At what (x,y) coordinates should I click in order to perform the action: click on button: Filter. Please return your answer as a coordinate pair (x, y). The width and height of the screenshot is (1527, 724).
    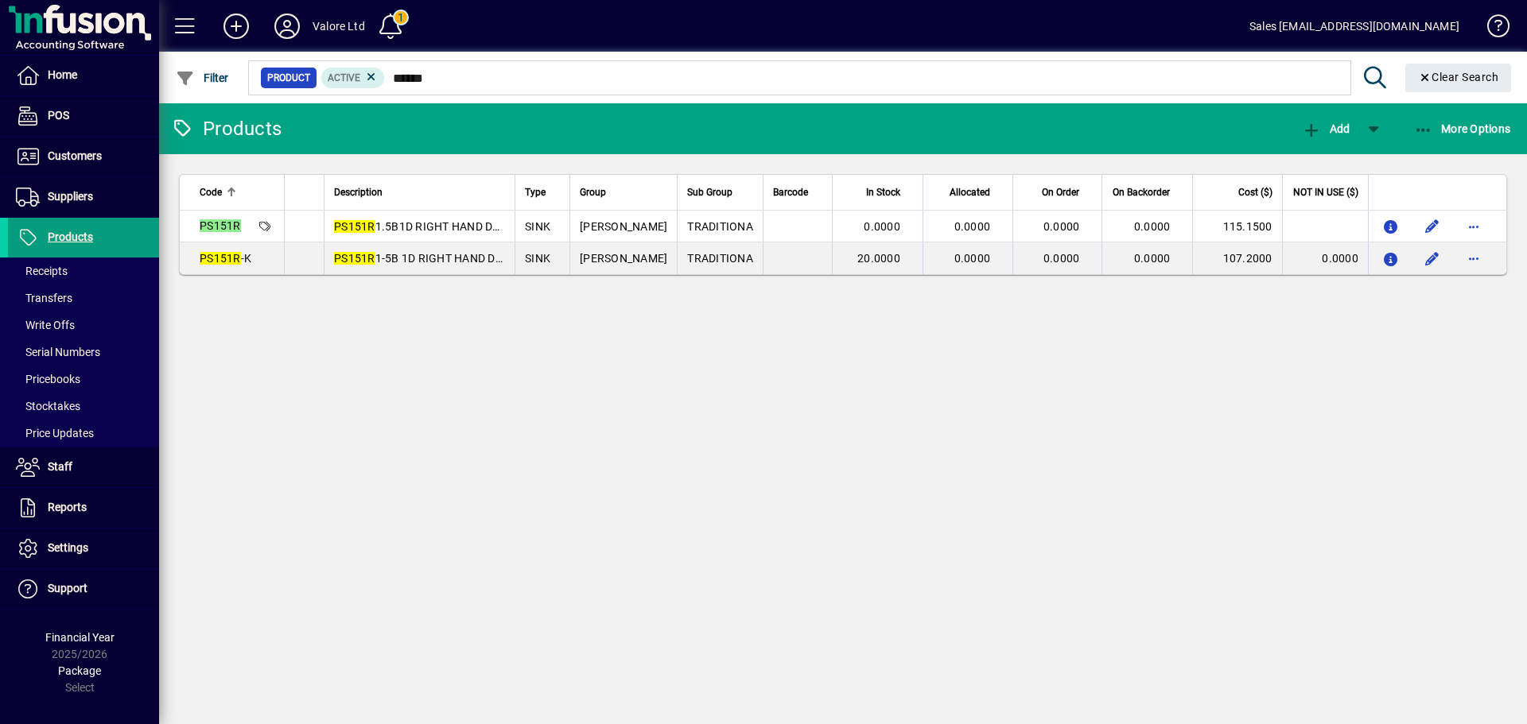
    Looking at the image, I should click on (202, 78).